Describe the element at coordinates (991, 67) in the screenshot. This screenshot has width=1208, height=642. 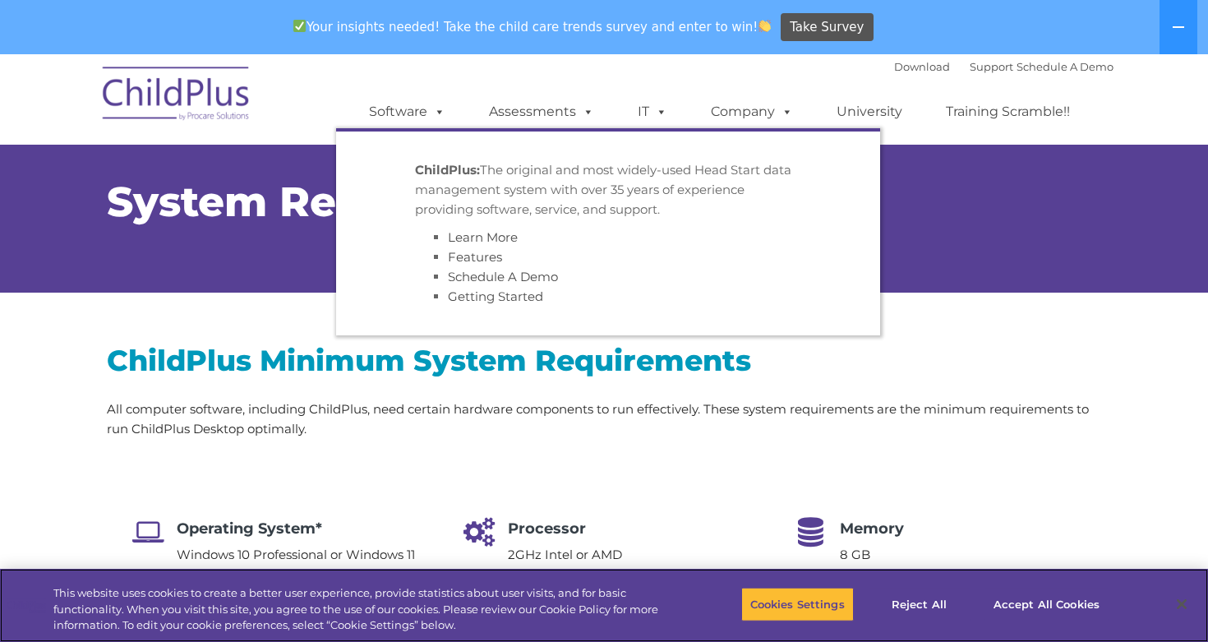
I see `a: Support` at that location.